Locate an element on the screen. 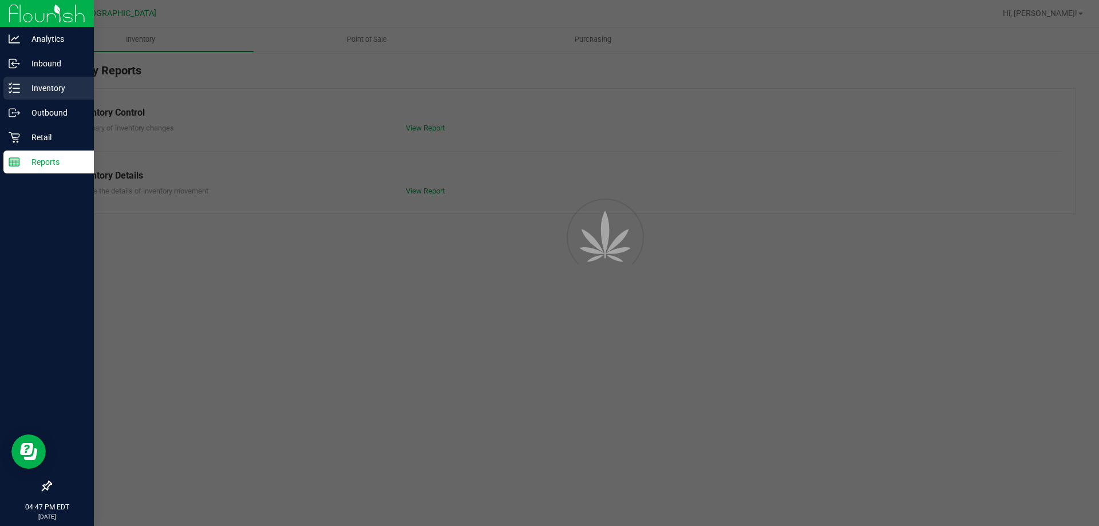 The width and height of the screenshot is (1099, 526). inline-svg: Retail is located at coordinates (14, 137).